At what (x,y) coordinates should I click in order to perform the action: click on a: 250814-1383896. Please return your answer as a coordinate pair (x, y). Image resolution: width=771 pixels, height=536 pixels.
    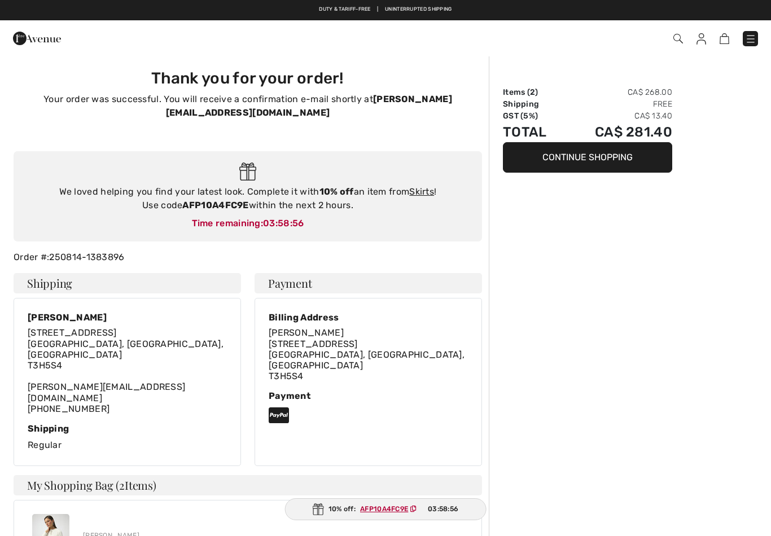
    Looking at the image, I should click on (86, 257).